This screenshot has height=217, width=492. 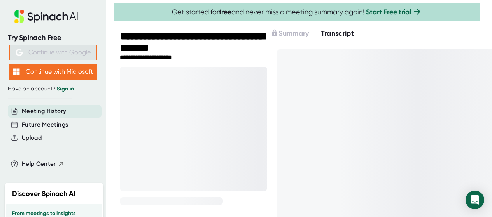 What do you see at coordinates (43, 164) in the screenshot?
I see `button: Help Center` at bounding box center [43, 164].